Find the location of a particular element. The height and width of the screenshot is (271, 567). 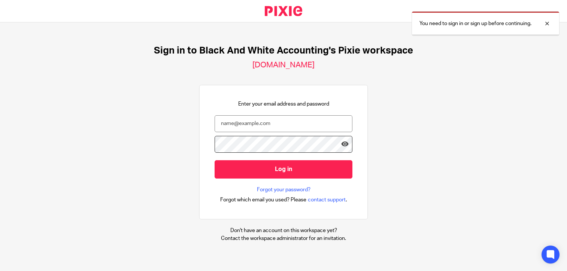

h1: Sign in to Black And White Accounting's Pixie workspace is located at coordinates (283, 51).